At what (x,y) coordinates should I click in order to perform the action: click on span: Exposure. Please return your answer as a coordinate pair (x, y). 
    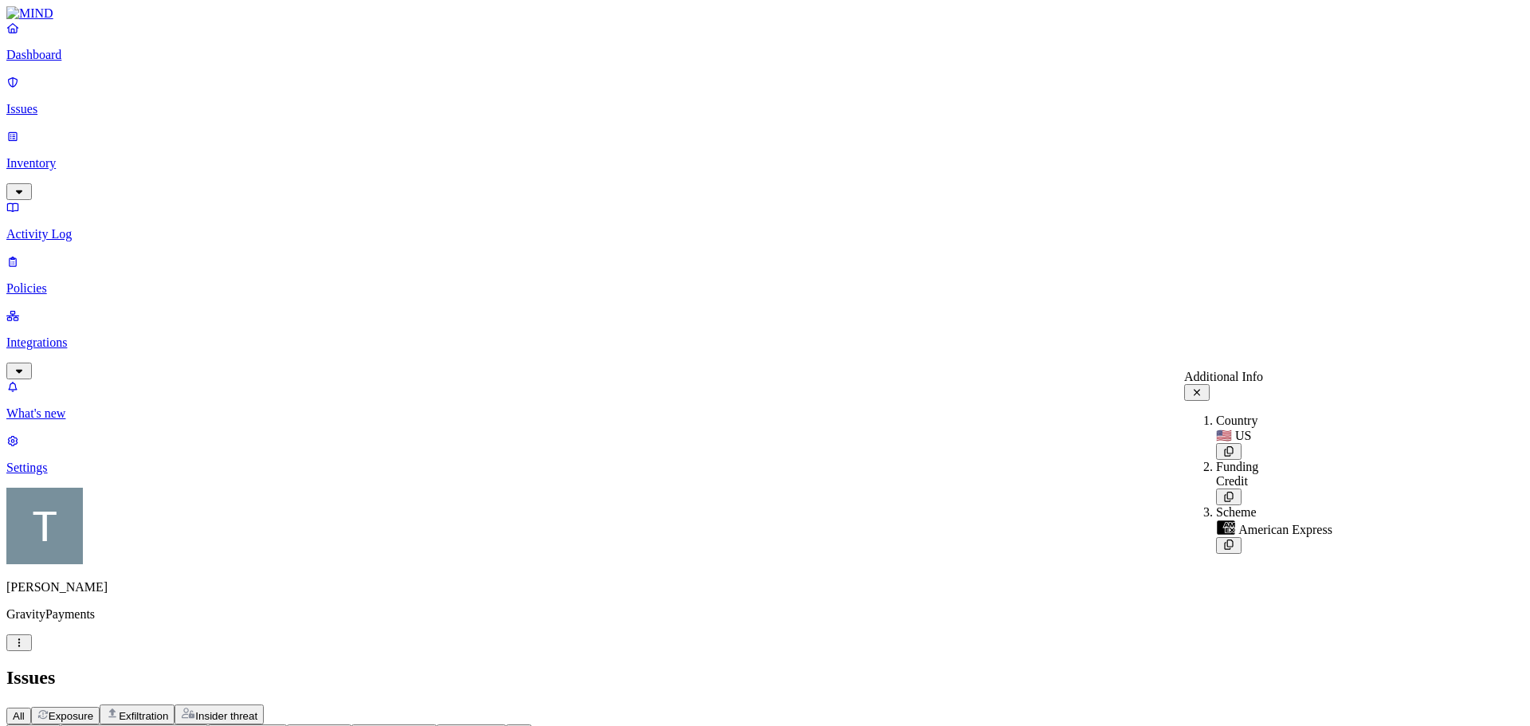
    Looking at the image, I should click on (71, 716).